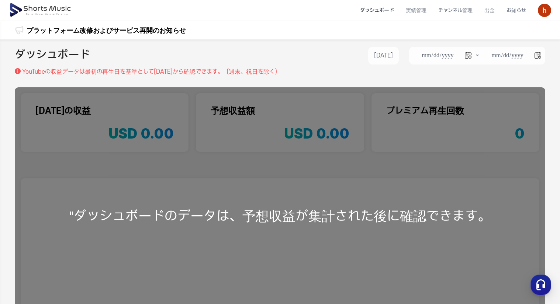 This screenshot has height=304, width=560. What do you see at coordinates (544, 10) in the screenshot?
I see `img: 사용자 이미지` at bounding box center [544, 10].